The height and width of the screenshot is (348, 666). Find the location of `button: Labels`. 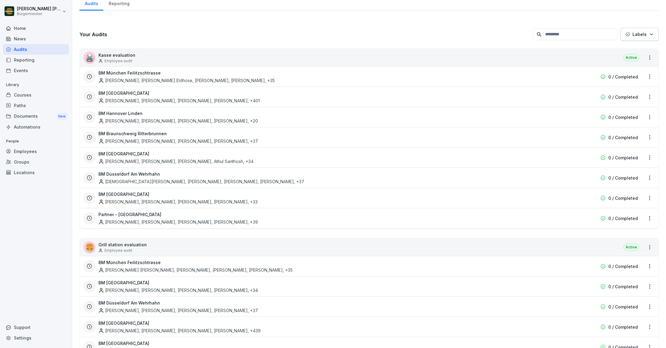

button: Labels is located at coordinates (639, 34).